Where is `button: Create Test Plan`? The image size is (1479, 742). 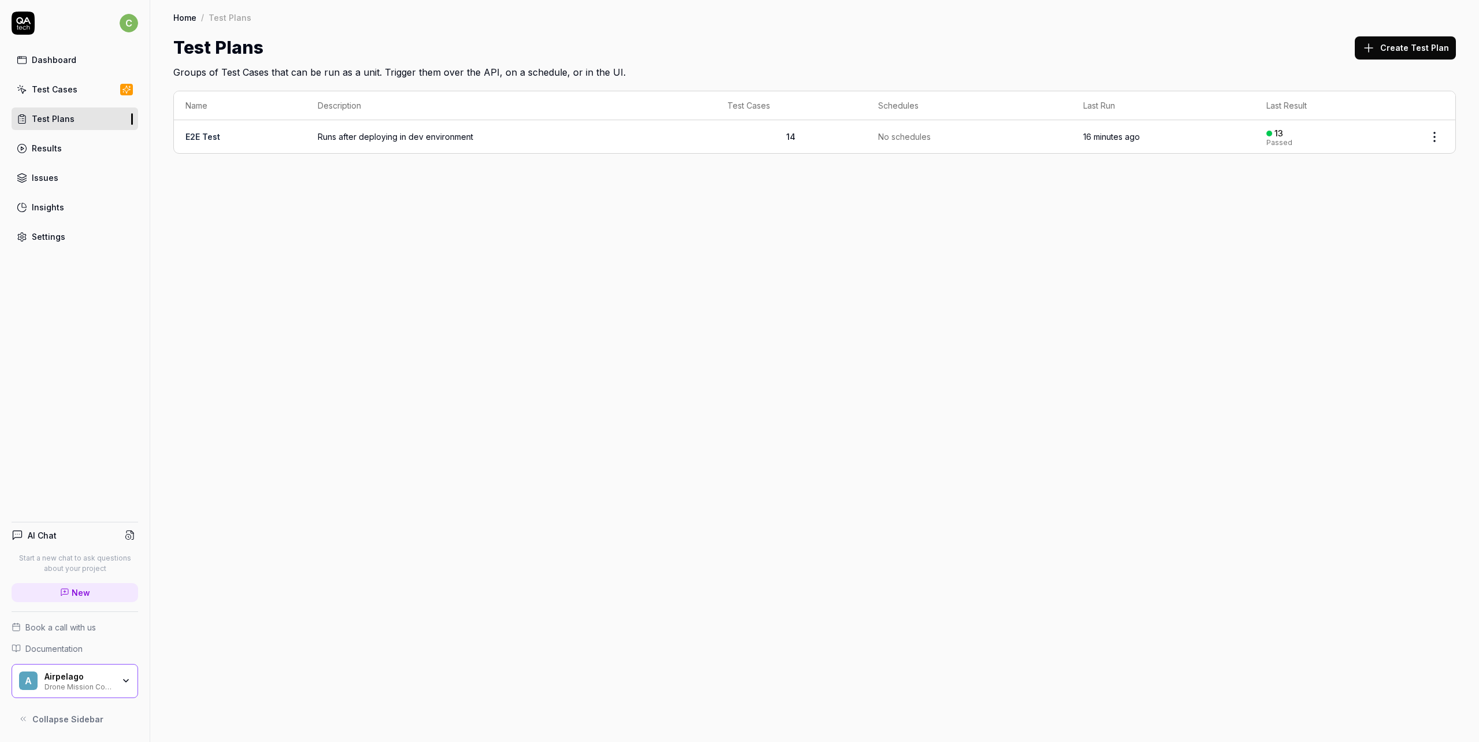 button: Create Test Plan is located at coordinates (1405, 48).